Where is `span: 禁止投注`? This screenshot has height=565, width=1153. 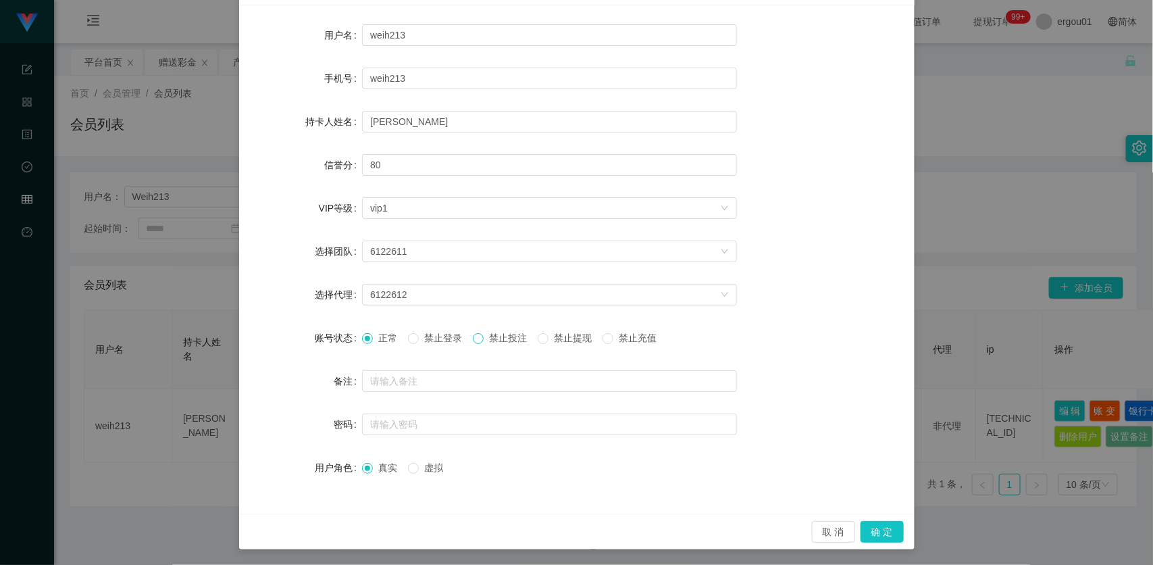 span: 禁止投注 is located at coordinates (508, 338).